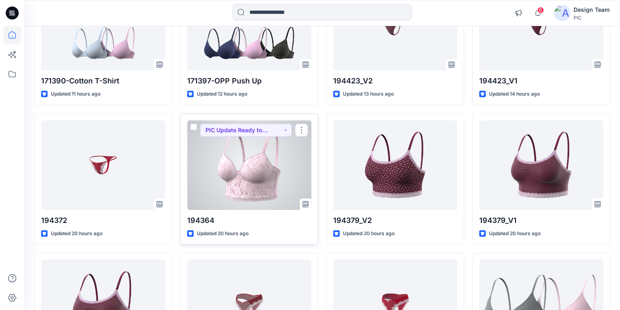 The height and width of the screenshot is (310, 620). I want to click on p: Updated 14 hours ago, so click(514, 94).